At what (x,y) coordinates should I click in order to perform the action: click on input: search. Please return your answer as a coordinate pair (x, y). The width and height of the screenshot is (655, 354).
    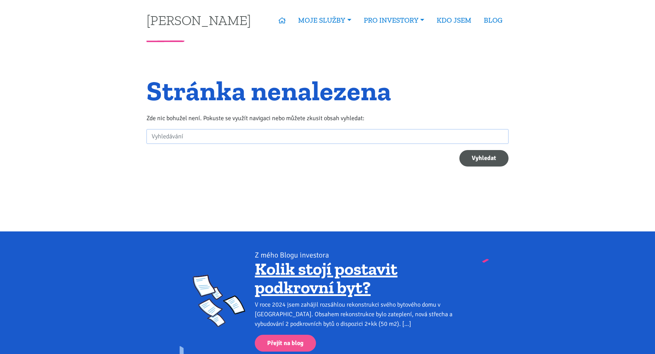
    Looking at the image, I should click on (327, 136).